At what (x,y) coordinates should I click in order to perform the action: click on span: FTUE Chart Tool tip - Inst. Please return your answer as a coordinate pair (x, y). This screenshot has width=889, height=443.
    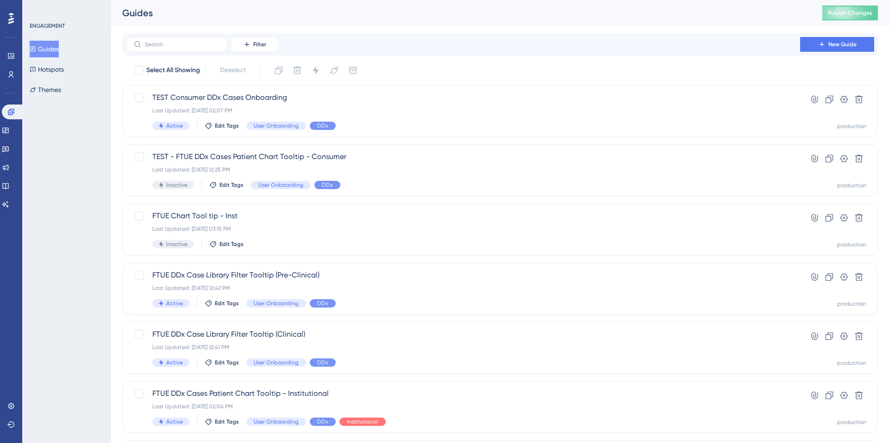
    Looking at the image, I should click on (463, 216).